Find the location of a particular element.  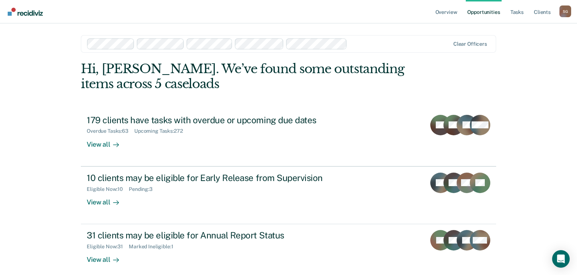

div: S G is located at coordinates (566, 11).